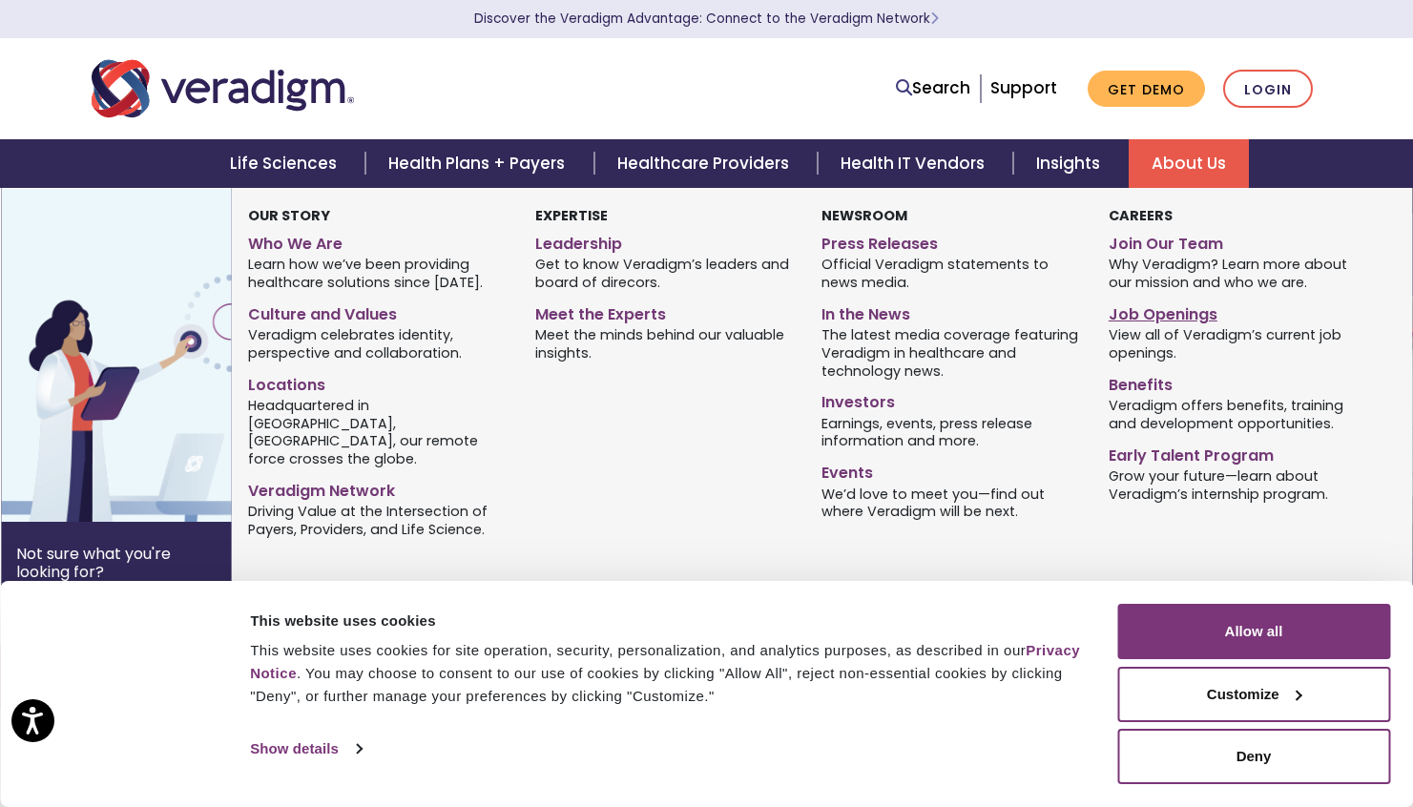 The width and height of the screenshot is (1413, 807). What do you see at coordinates (864, 216) in the screenshot?
I see `strong: Newsroom` at bounding box center [864, 216].